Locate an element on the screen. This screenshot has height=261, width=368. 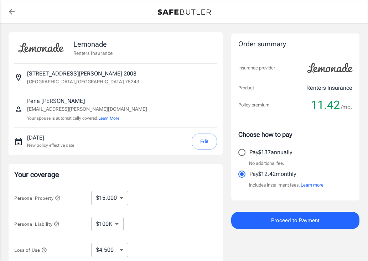
p: Your coverage is located at coordinates (115, 175).